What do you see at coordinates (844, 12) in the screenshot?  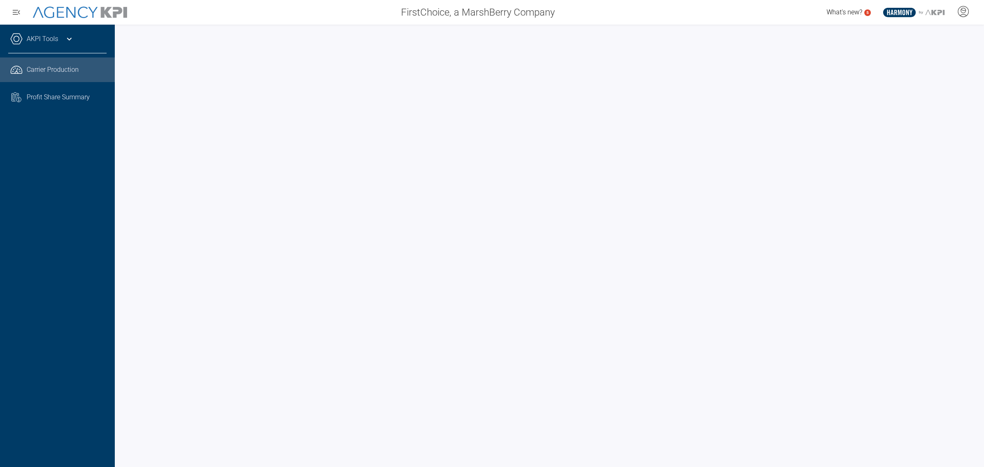 I see `span: What's new?` at bounding box center [844, 12].